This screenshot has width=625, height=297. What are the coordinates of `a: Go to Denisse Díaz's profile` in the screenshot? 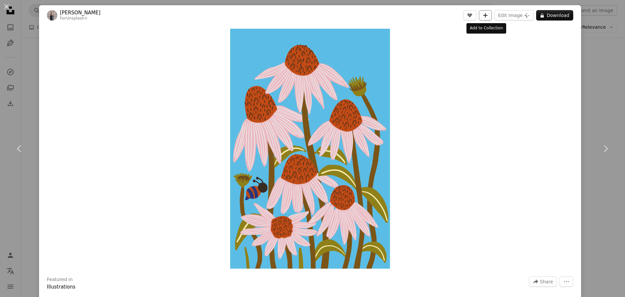 It's located at (52, 15).